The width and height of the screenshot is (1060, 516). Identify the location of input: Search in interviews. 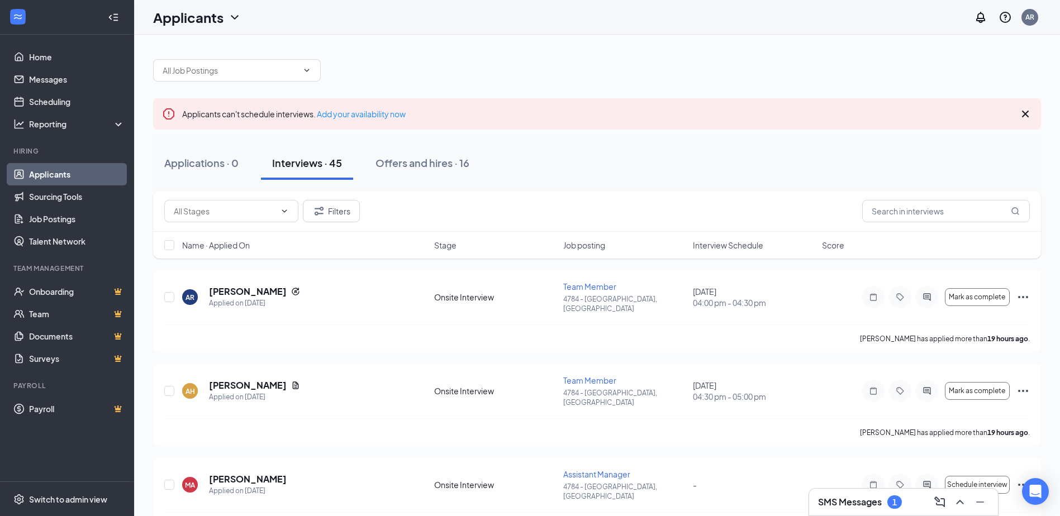
(946, 211).